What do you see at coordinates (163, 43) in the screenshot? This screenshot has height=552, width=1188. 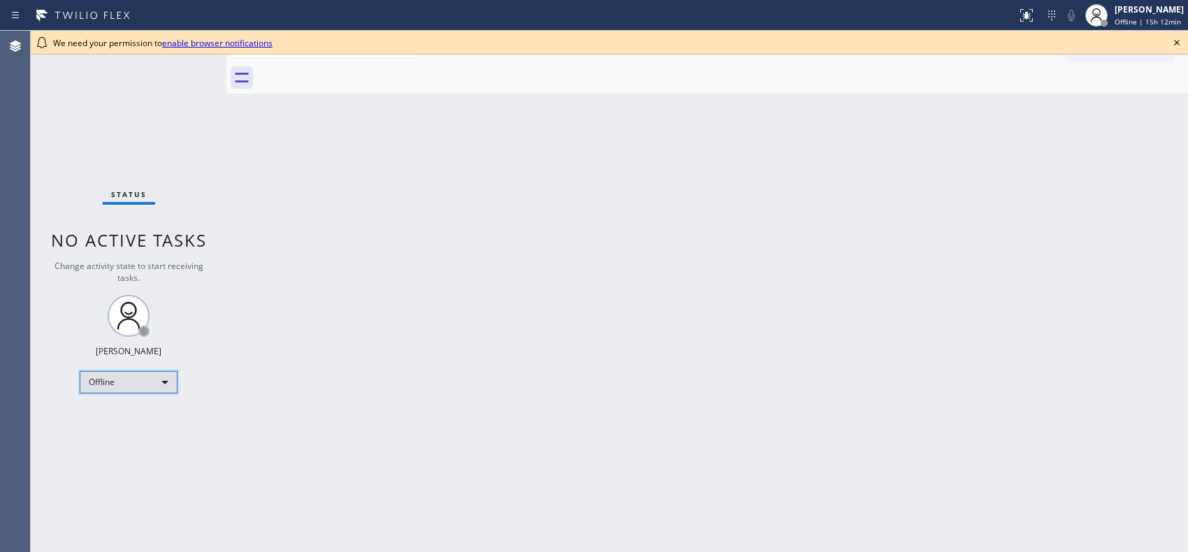 I see `span: We need your permission to` at bounding box center [163, 43].